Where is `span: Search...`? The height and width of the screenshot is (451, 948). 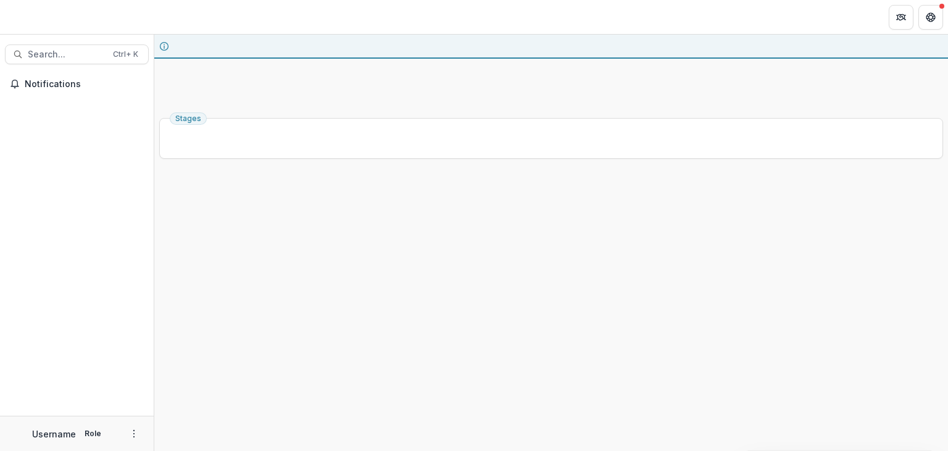
span: Search... is located at coordinates (67, 54).